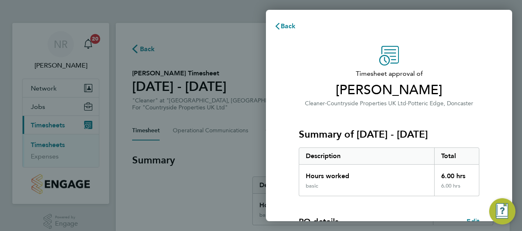  What do you see at coordinates (288, 26) in the screenshot?
I see `span: Back` at bounding box center [288, 26].